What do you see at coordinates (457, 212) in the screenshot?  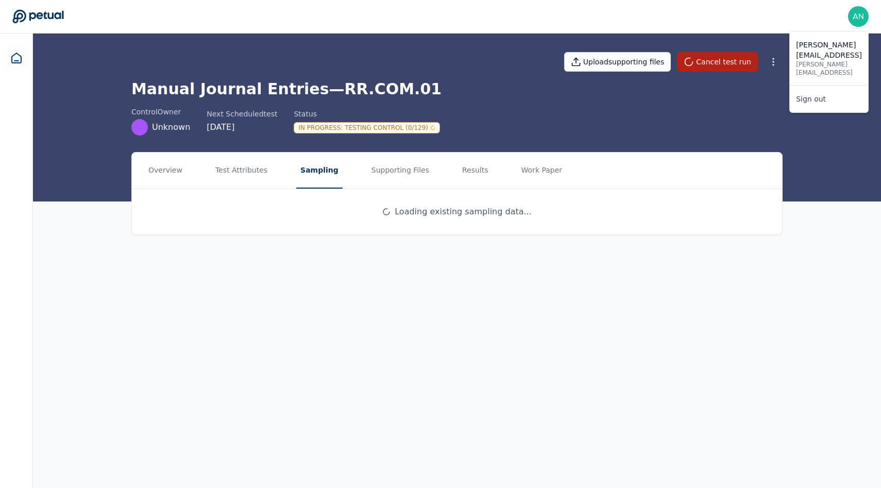 I see `div: Loading existing sampling data...` at bounding box center [457, 212].